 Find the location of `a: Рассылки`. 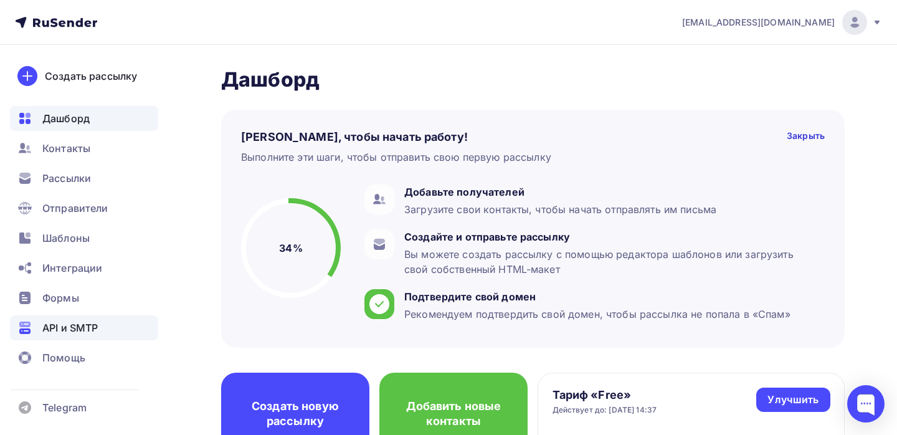

a: Рассылки is located at coordinates (84, 178).